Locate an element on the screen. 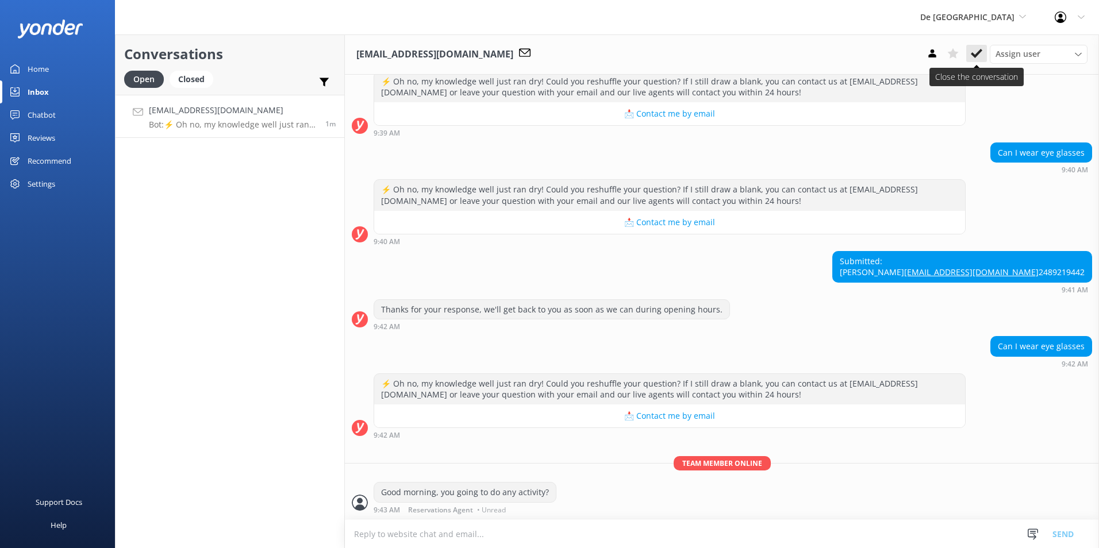 This screenshot has width=1099, height=548. p: Bot: ⚡ Oh no, my knowledge well just ran dry! Could you reshuffle your question? If I still draw ... is located at coordinates (233, 125).